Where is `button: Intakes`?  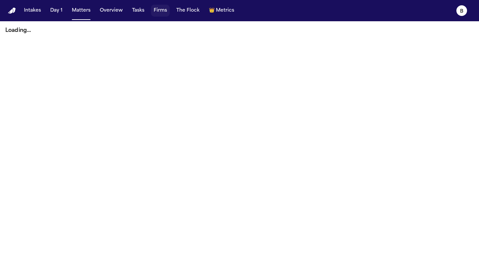
button: Intakes is located at coordinates (32, 11).